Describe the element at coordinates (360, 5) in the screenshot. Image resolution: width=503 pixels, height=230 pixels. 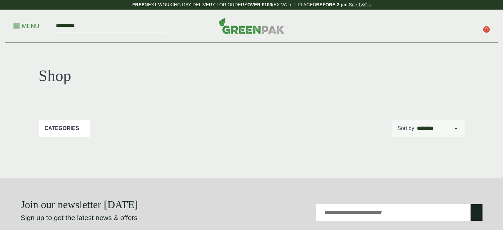
I see `a: See T&C's` at that location.